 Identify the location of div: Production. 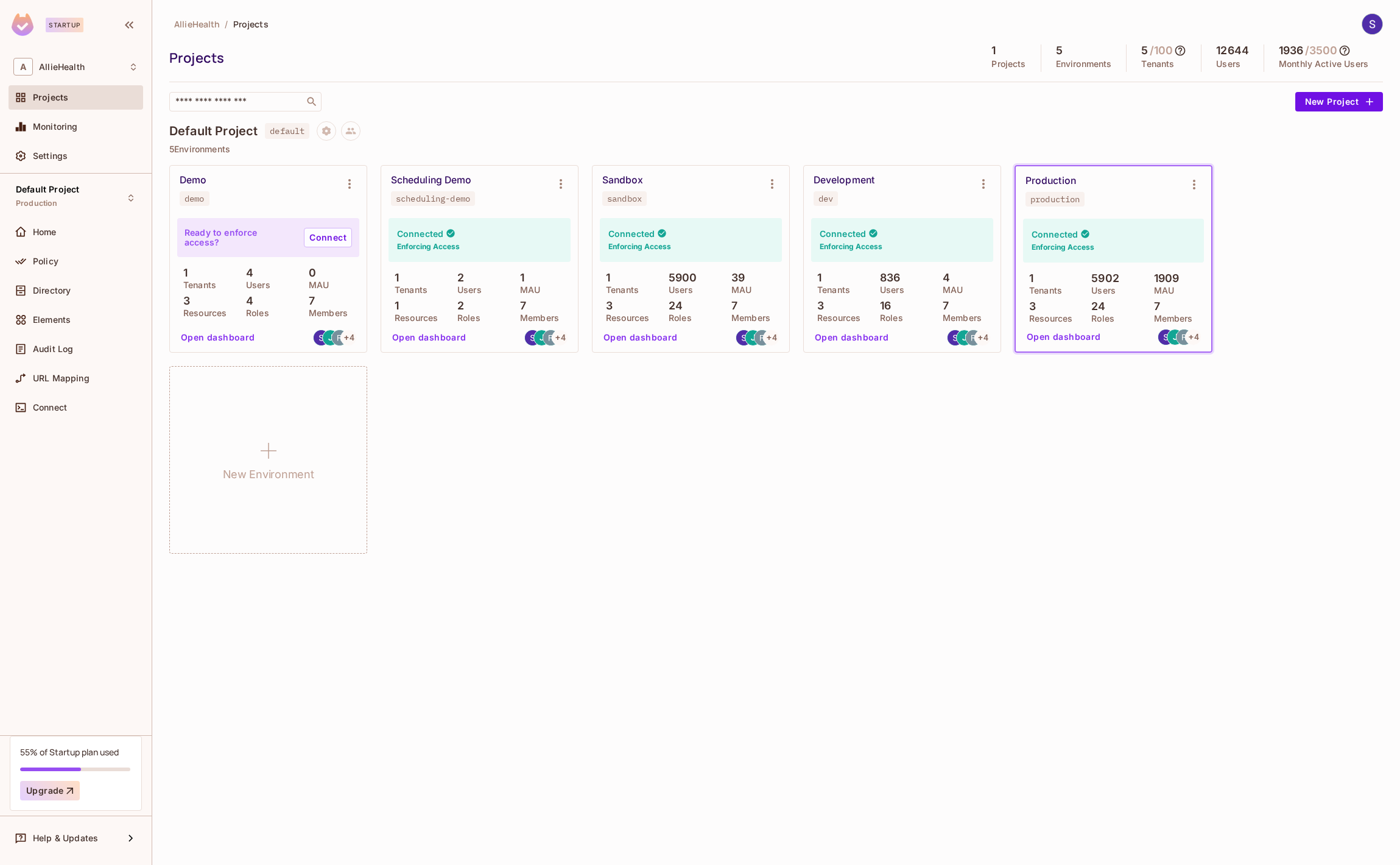
(1050, 181).